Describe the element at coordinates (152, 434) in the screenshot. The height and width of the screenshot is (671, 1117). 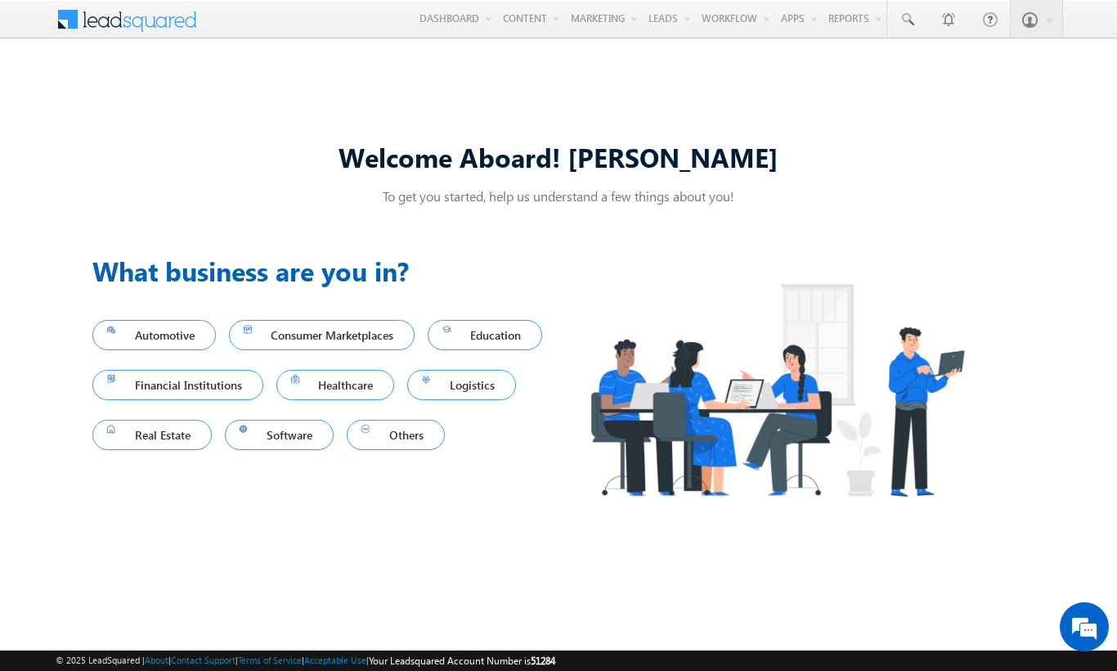
I see `span: Real Estate` at that location.